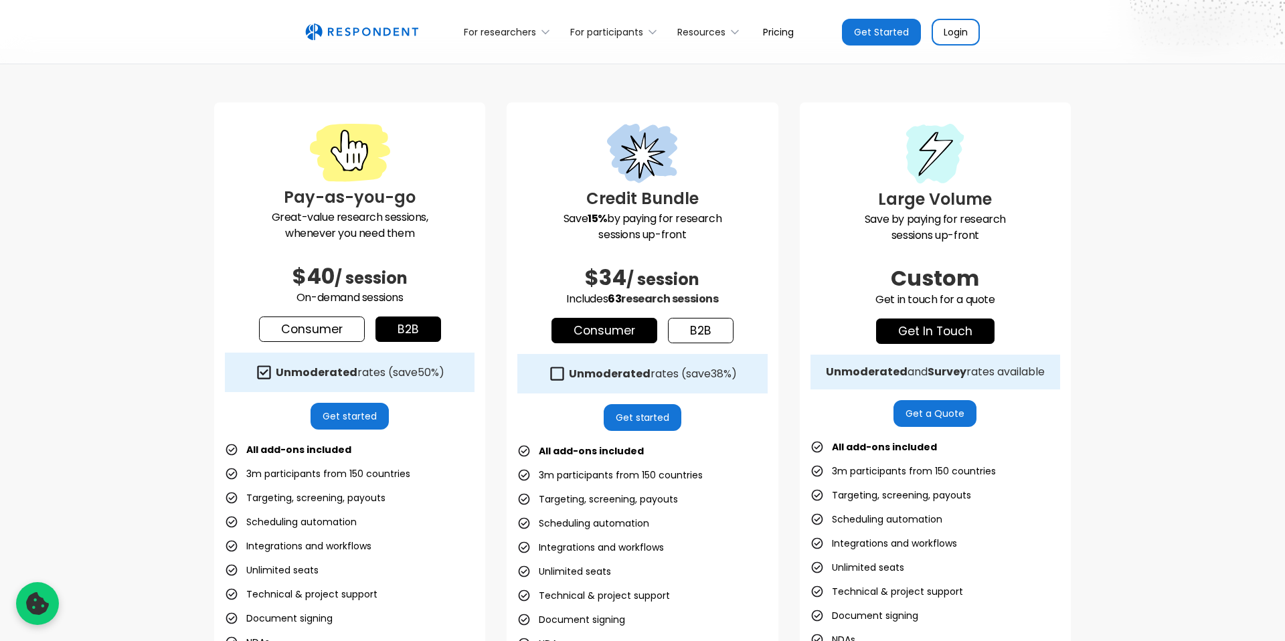 Image resolution: width=1285 pixels, height=641 pixels. I want to click on a: get in touch, so click(935, 331).